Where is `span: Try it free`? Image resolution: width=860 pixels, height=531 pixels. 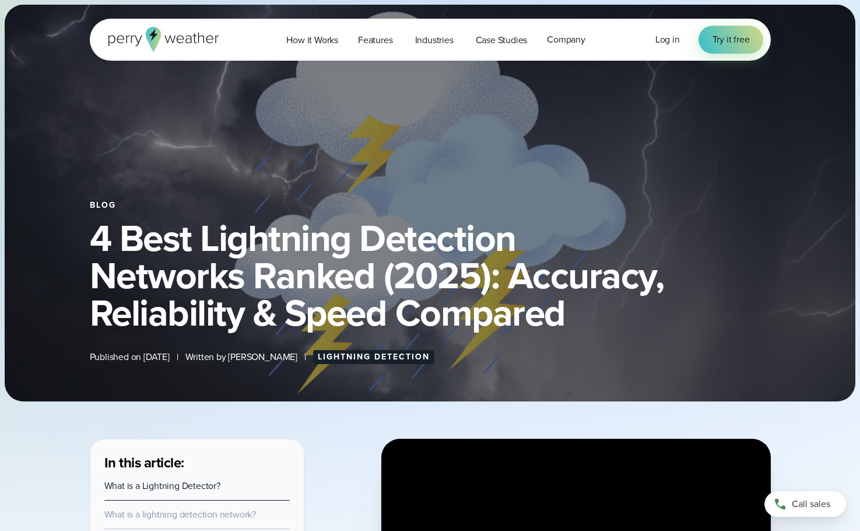 span: Try it free is located at coordinates (731, 40).